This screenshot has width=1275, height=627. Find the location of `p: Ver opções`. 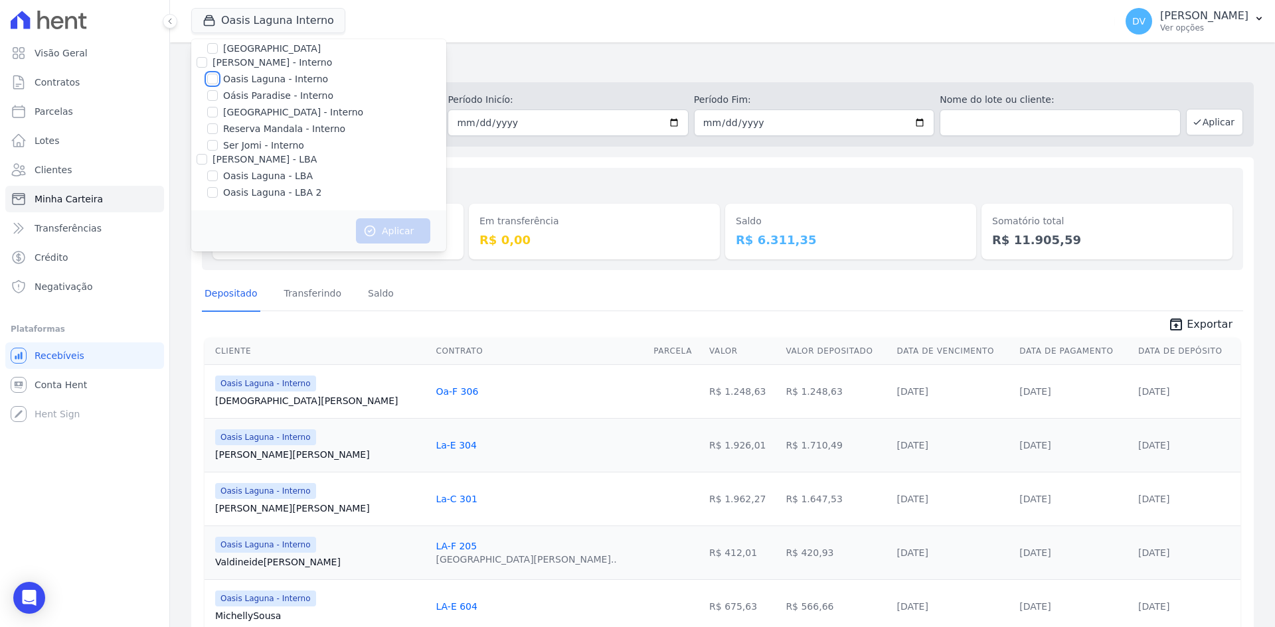

p: Ver opções is located at coordinates (1204, 28).